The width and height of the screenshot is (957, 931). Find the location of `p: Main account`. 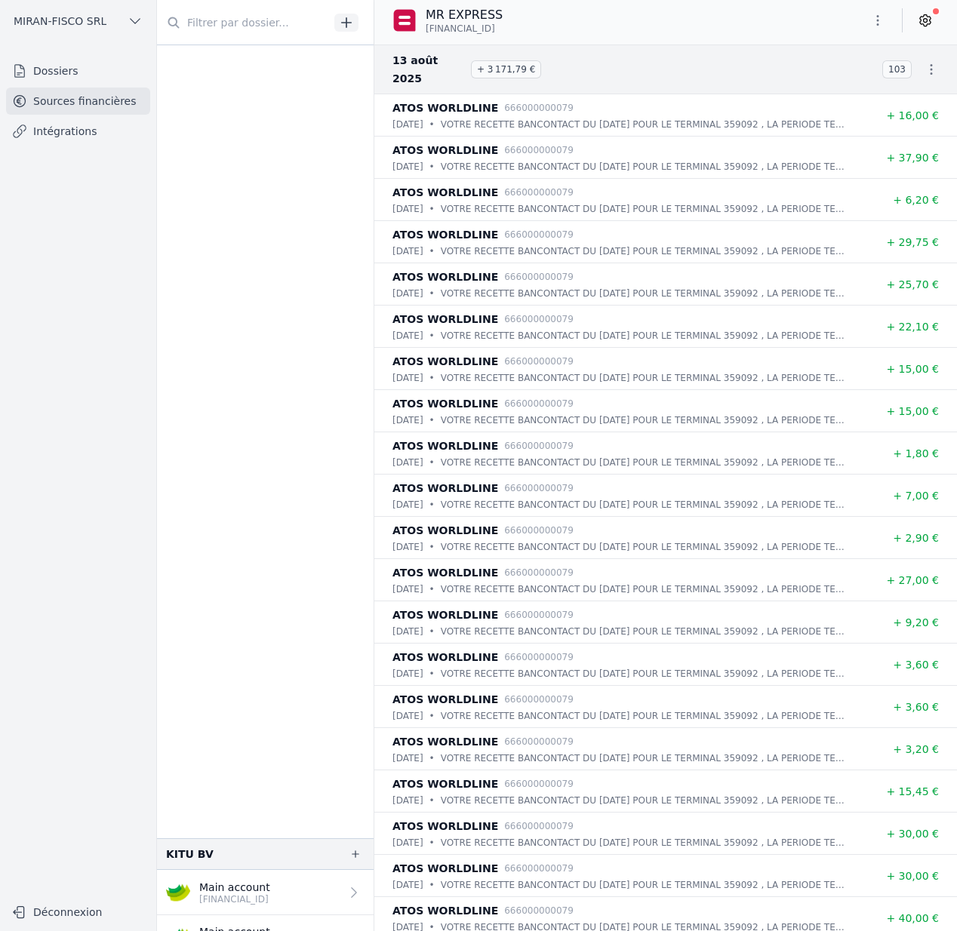

p: Main account is located at coordinates (235, 887).